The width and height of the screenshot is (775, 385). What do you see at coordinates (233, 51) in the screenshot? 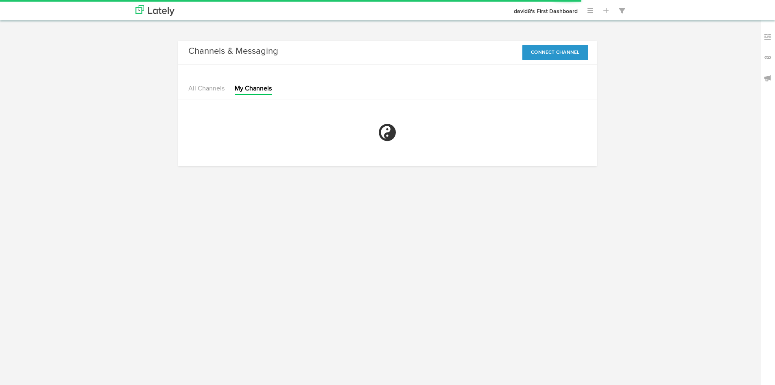
I see `h3: Channels & Messaging` at bounding box center [233, 51].